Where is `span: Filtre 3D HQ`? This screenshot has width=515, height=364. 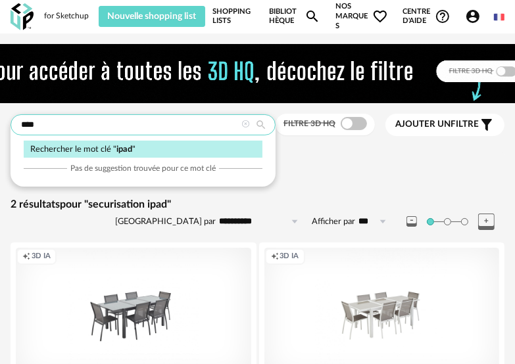
span: Filtre 3D HQ is located at coordinates (309, 124).